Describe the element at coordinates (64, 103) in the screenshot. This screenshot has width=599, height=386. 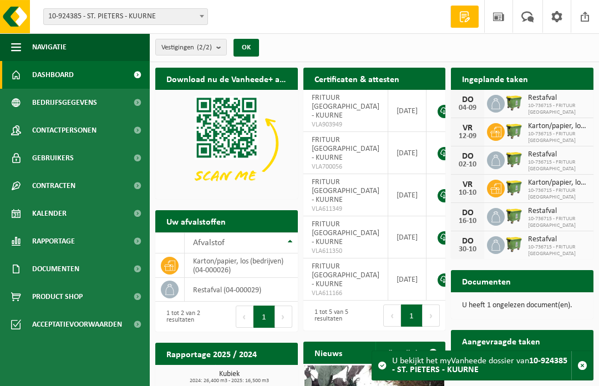
I see `span: Bedrijfsgegevens` at that location.